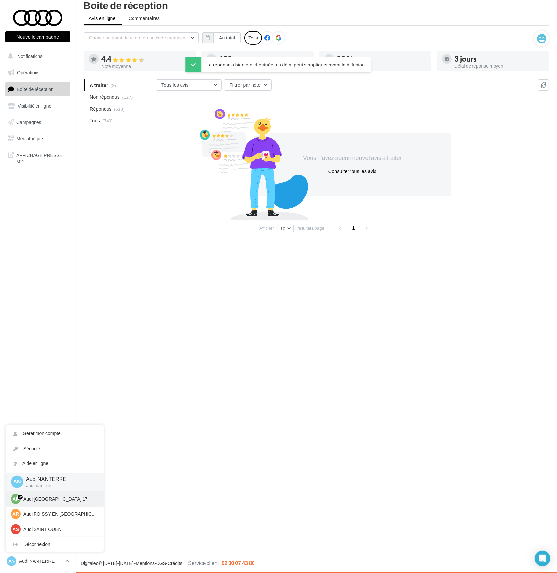 The width and height of the screenshot is (557, 573). Describe the element at coordinates (146, 59) in the screenshot. I see `div: 4.4` at that location.